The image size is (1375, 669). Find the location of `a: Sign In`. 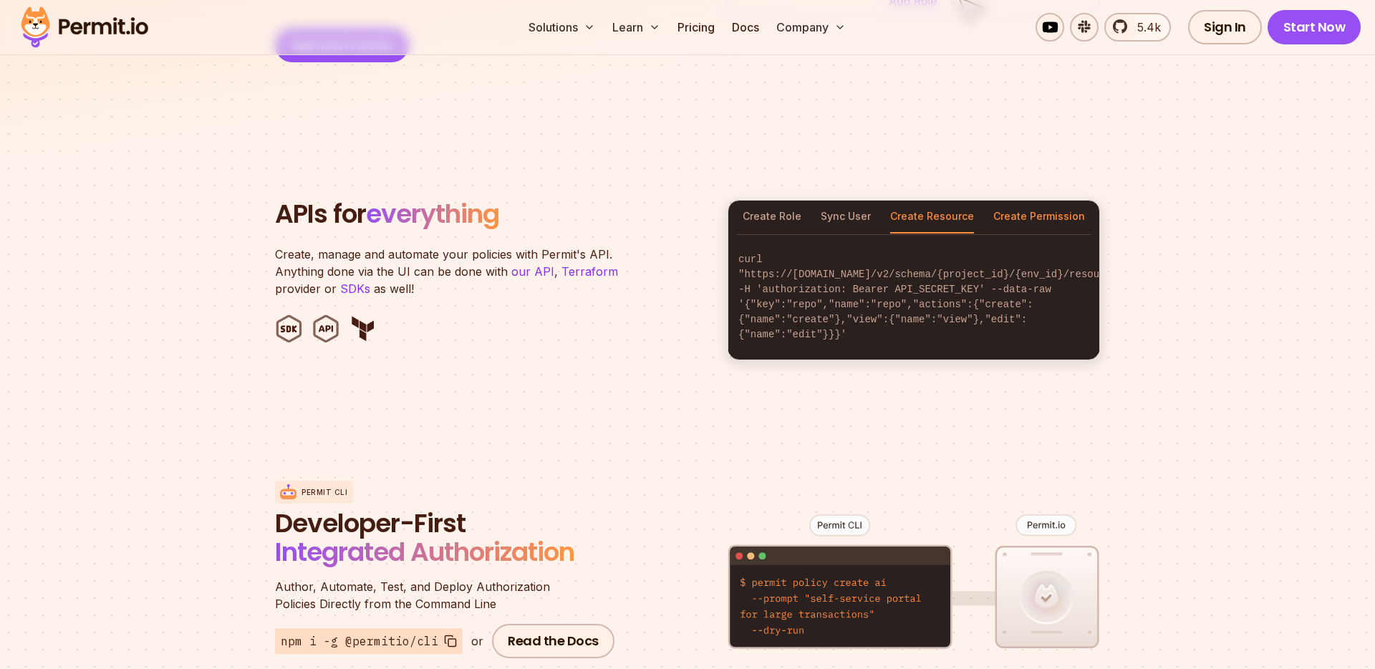

a: Sign In is located at coordinates (1225, 27).